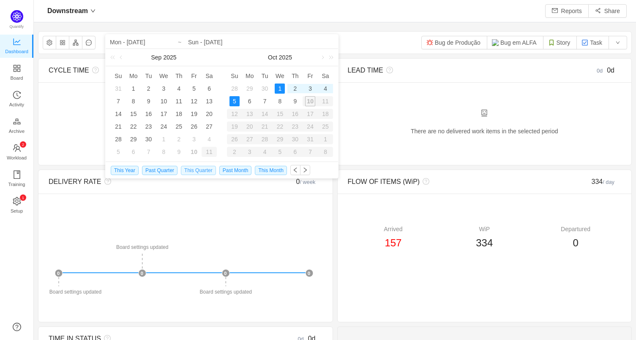  Describe the element at coordinates (310, 89) in the screenshot. I see `td: October 3, 2025` at that location.